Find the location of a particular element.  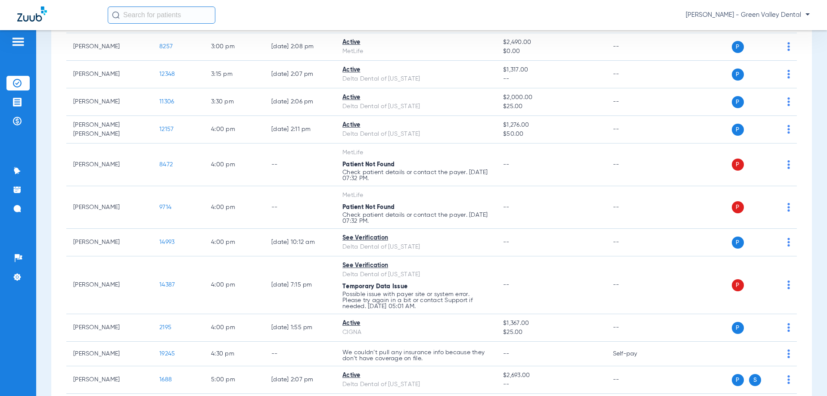

div: Chat Widget is located at coordinates (805, 375).